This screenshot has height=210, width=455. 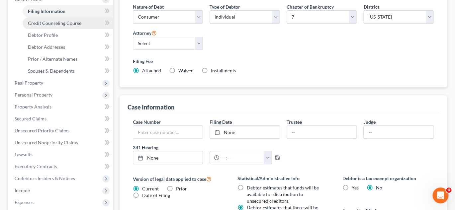 What do you see at coordinates (36, 166) in the screenshot?
I see `span: Executory Contracts` at bounding box center [36, 166].